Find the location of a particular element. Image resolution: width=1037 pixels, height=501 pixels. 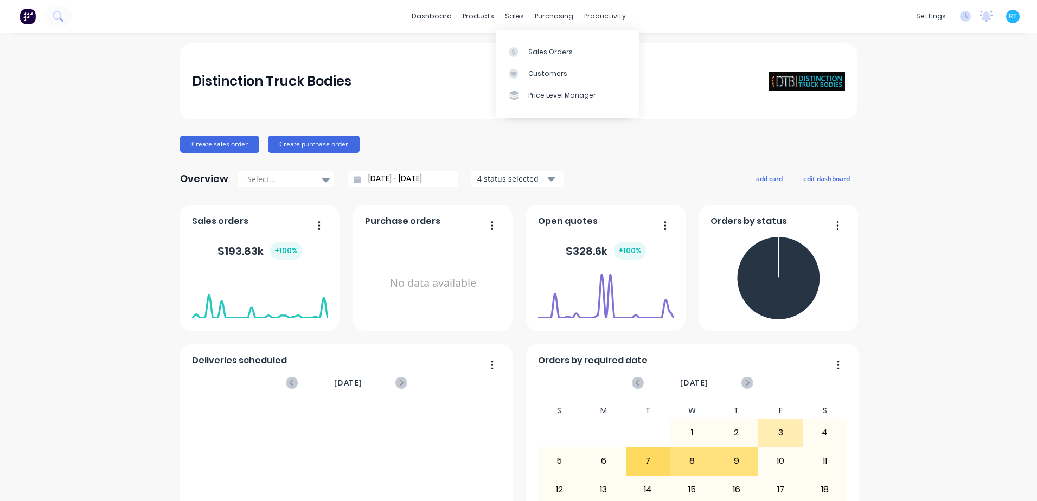

button: add card is located at coordinates (769, 178).